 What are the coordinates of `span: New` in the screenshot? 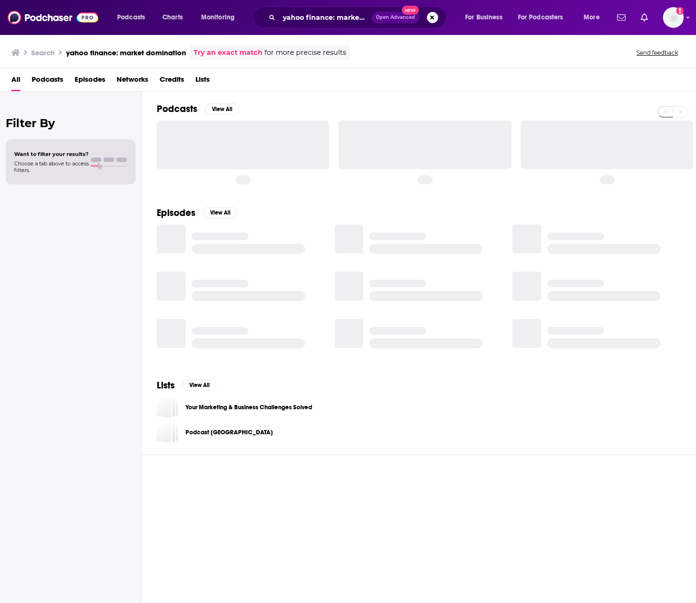 It's located at (410, 10).